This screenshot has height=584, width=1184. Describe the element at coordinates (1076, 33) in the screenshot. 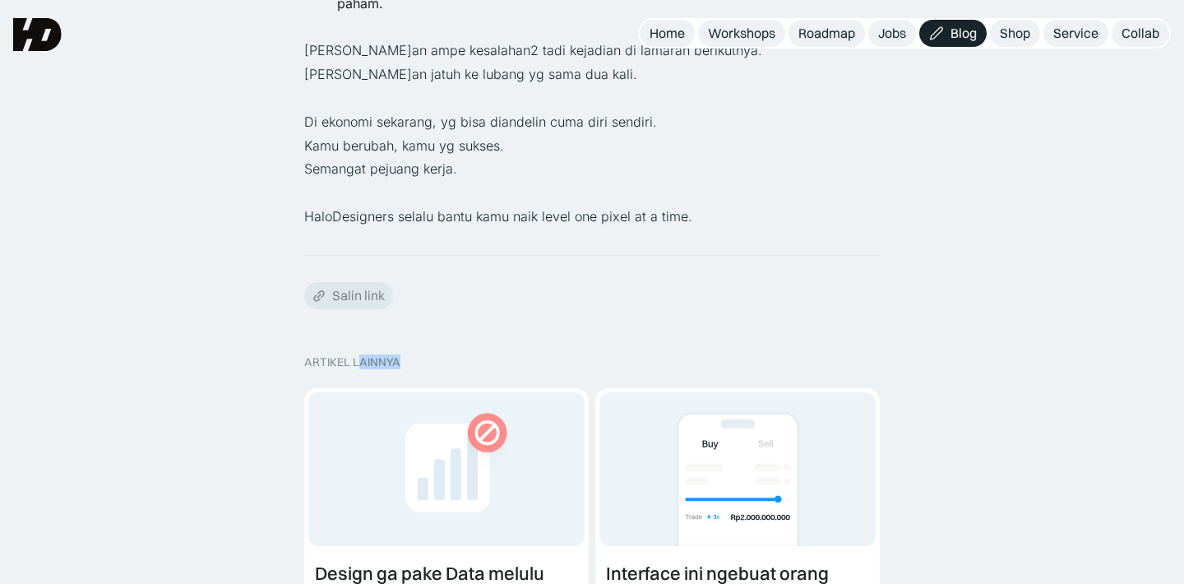

I see `a: Service` at that location.